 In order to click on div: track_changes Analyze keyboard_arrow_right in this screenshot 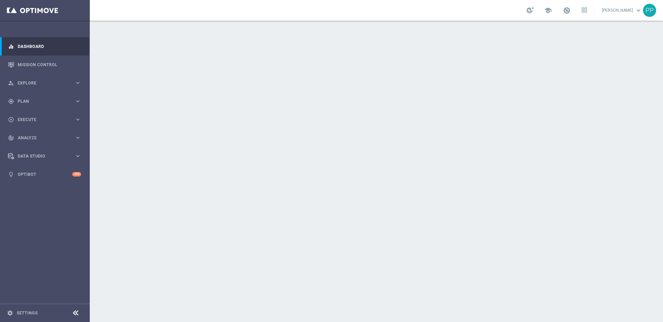, I will do `click(45, 138)`.